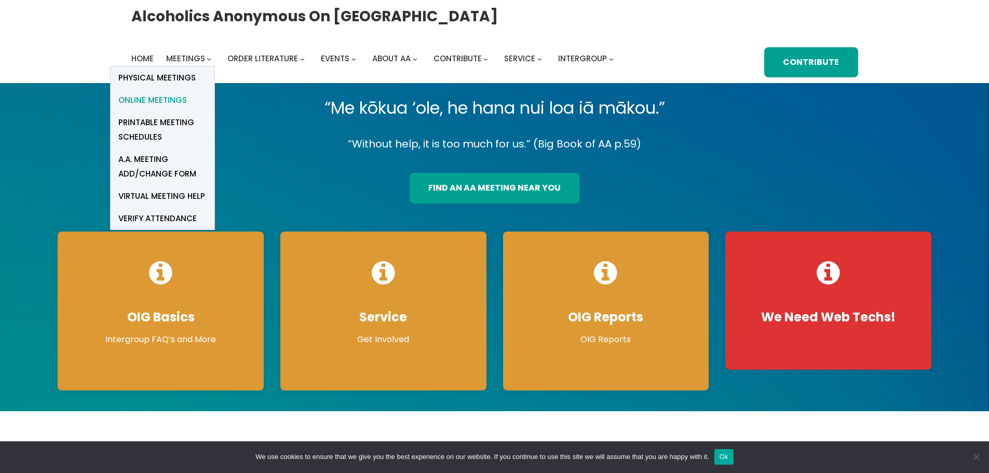 This screenshot has width=989, height=473. I want to click on a: Intergroup, so click(582, 59).